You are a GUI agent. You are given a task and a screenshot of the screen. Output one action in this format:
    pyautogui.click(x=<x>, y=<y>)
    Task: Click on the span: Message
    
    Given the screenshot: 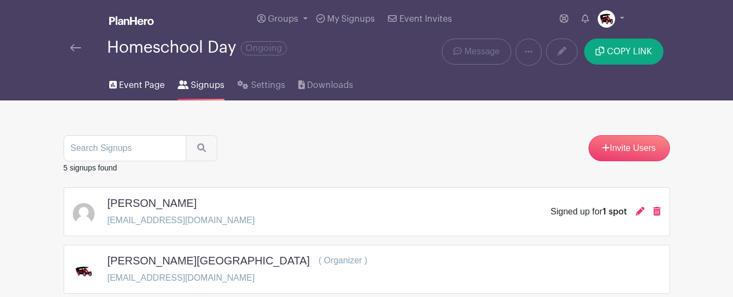 What is the action you would take?
    pyautogui.click(x=482, y=52)
    